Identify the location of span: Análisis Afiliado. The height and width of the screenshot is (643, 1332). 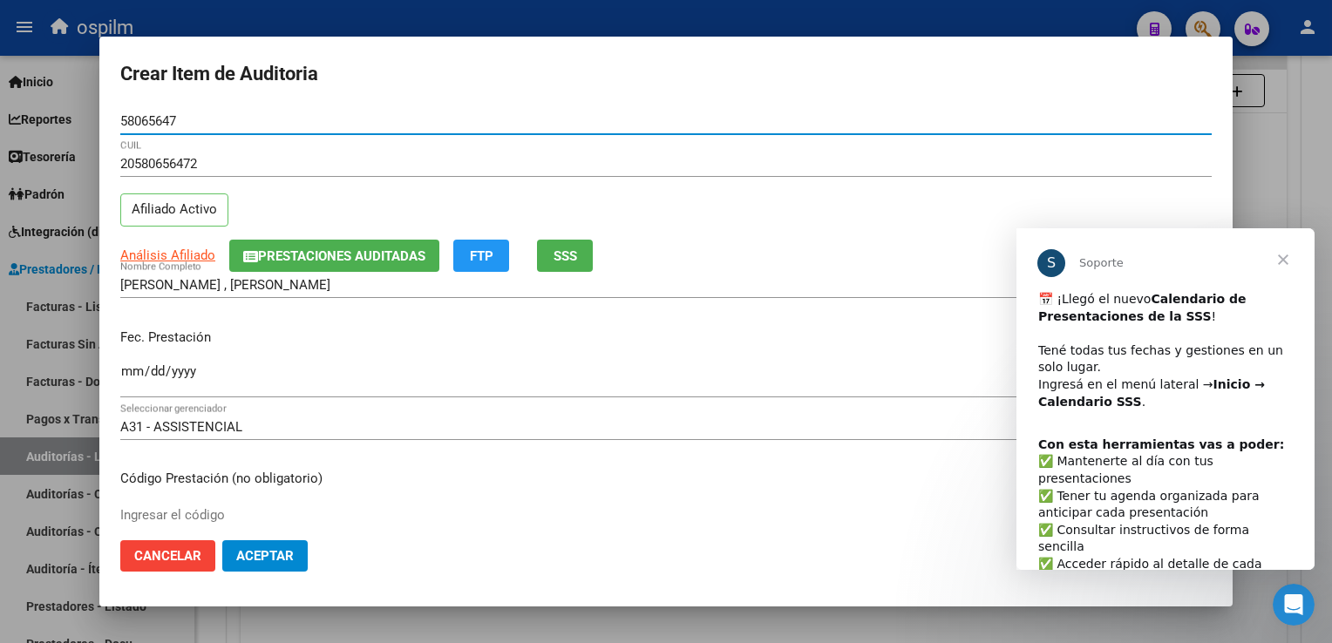
(167, 255).